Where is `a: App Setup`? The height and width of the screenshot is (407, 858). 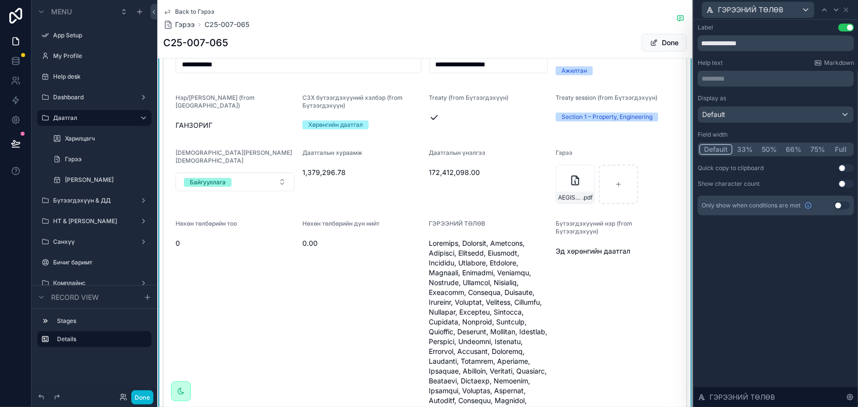 a: App Setup is located at coordinates (101, 35).